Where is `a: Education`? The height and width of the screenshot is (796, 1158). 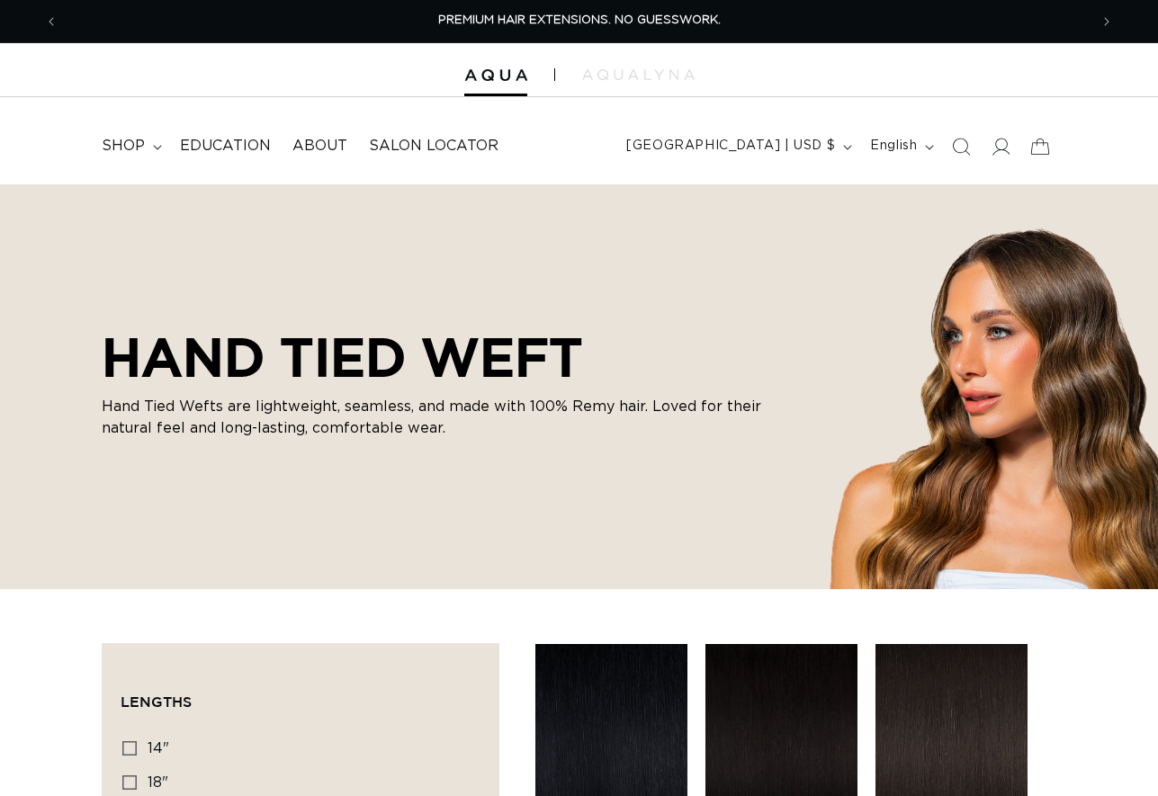 a: Education is located at coordinates (225, 146).